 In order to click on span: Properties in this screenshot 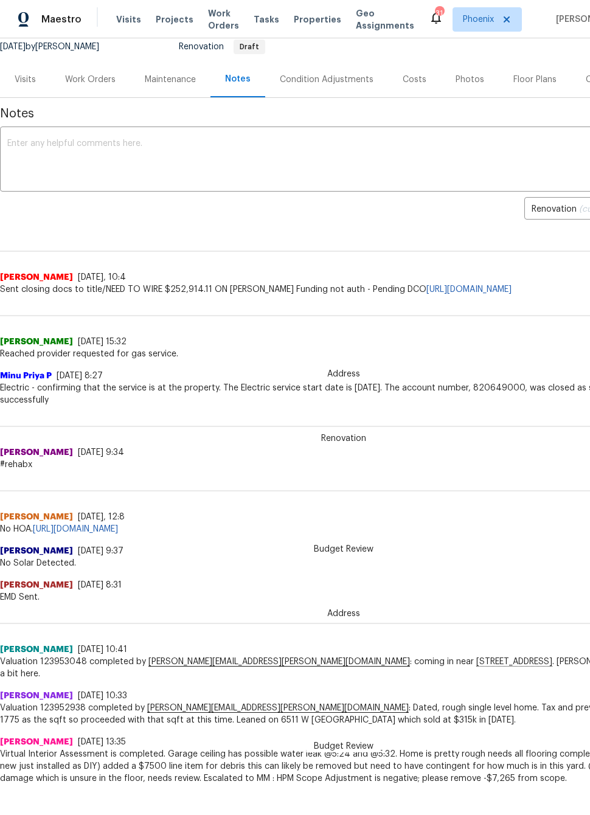, I will do `click(318, 19)`.